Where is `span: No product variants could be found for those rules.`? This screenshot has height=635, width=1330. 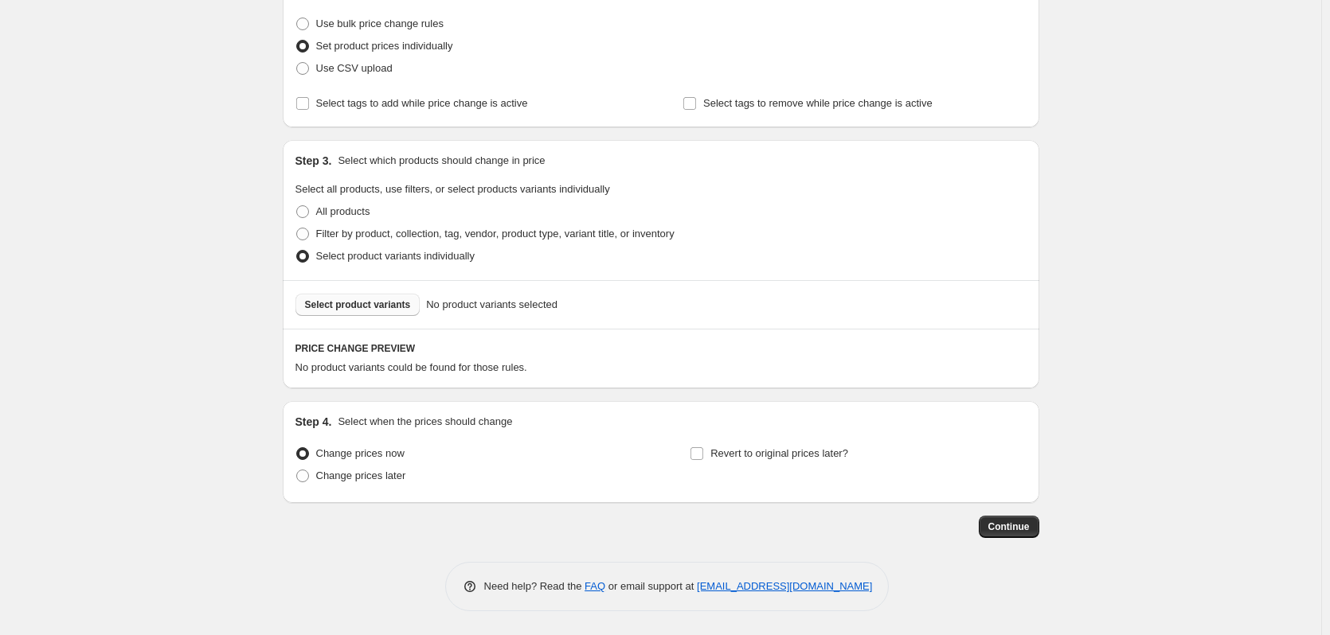 span: No product variants could be found for those rules. is located at coordinates (411, 367).